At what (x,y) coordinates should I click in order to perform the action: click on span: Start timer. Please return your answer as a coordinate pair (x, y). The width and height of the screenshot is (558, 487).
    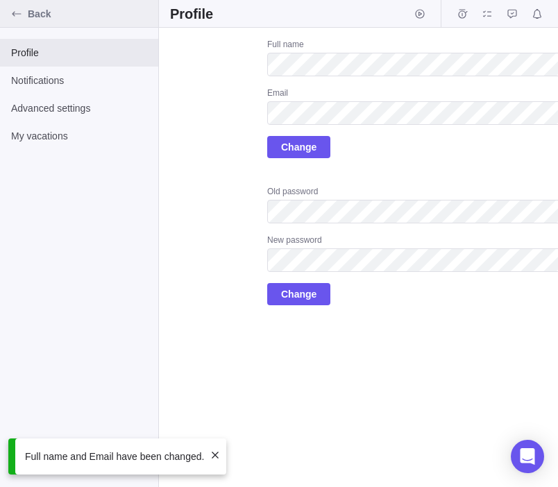
    Looking at the image, I should click on (420, 14).